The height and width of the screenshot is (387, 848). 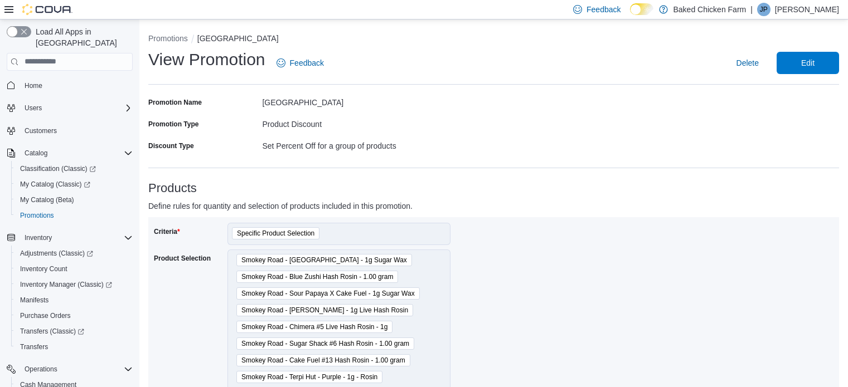 I want to click on h1: View Promotion, so click(x=207, y=60).